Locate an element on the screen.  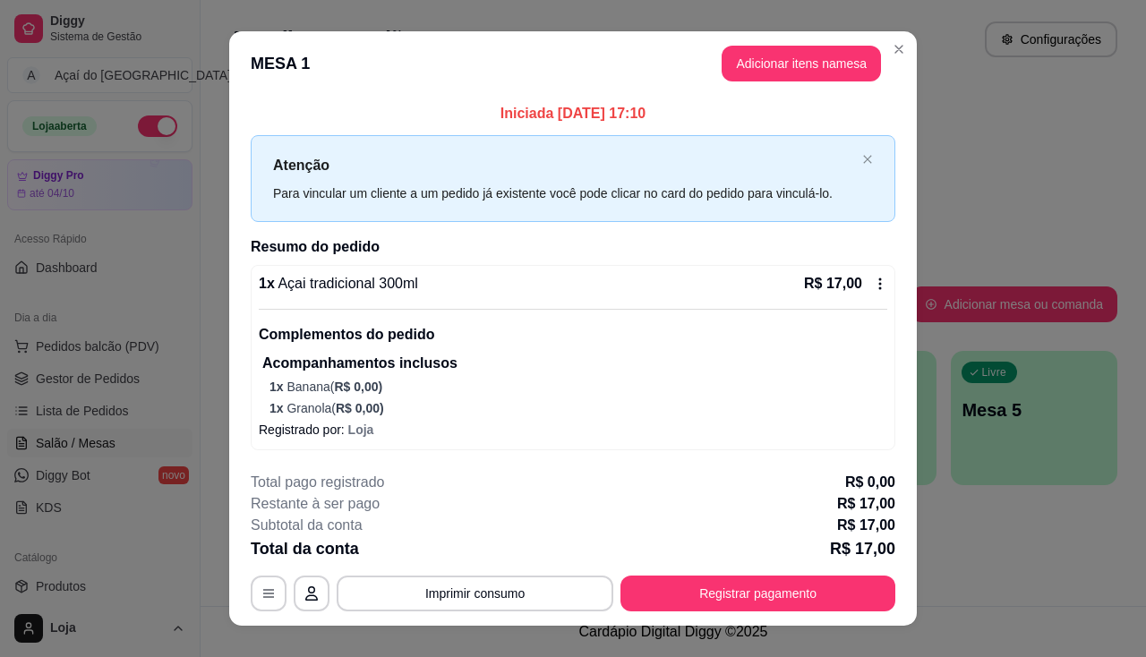
p: R$ 0,00 is located at coordinates (870, 482).